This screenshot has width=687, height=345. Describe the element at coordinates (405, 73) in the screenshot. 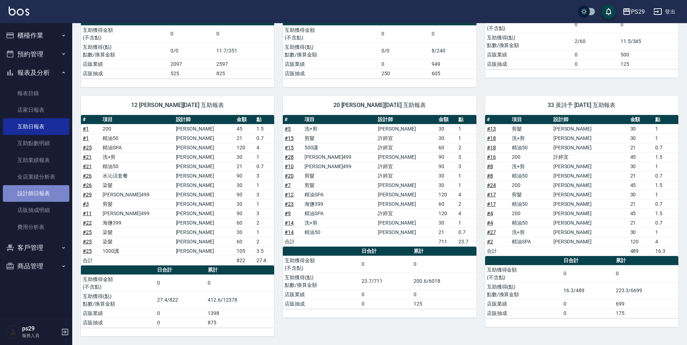

I see `td: 250` at that location.